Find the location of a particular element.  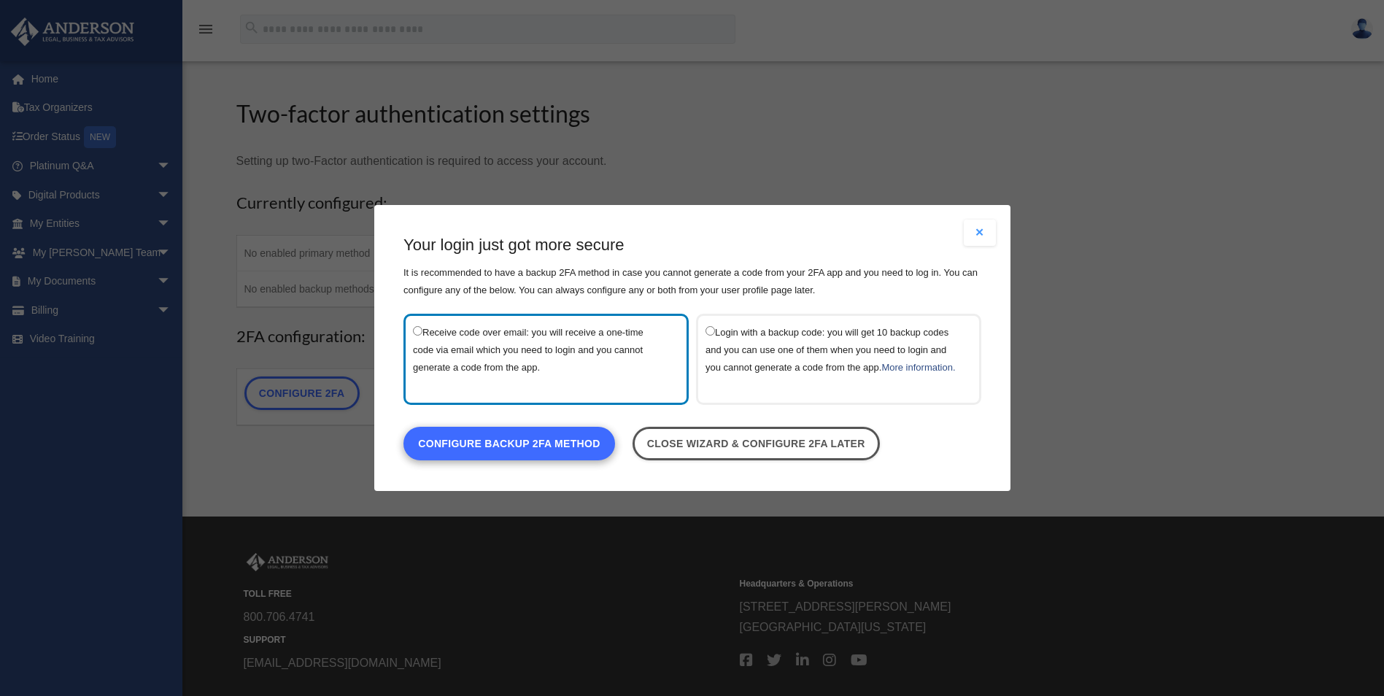

input: Login with a backup code: you will get 10 backup codes and you can use one of them when you need ... is located at coordinates (710, 331).